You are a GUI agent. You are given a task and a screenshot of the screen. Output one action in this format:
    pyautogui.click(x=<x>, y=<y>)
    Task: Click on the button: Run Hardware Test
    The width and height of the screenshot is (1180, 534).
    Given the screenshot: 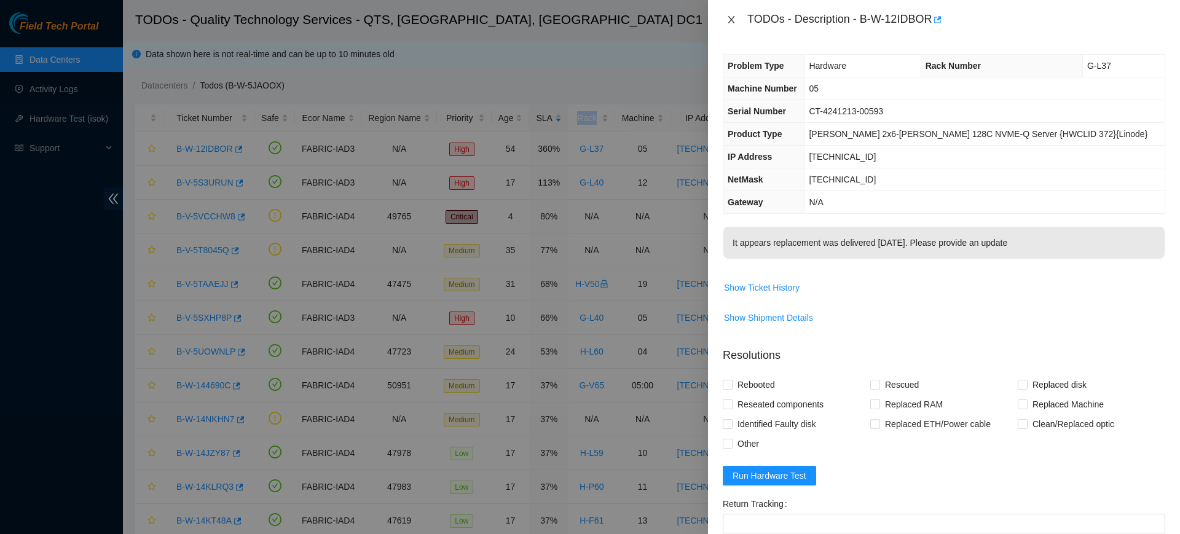 What is the action you would take?
    pyautogui.click(x=770, y=476)
    